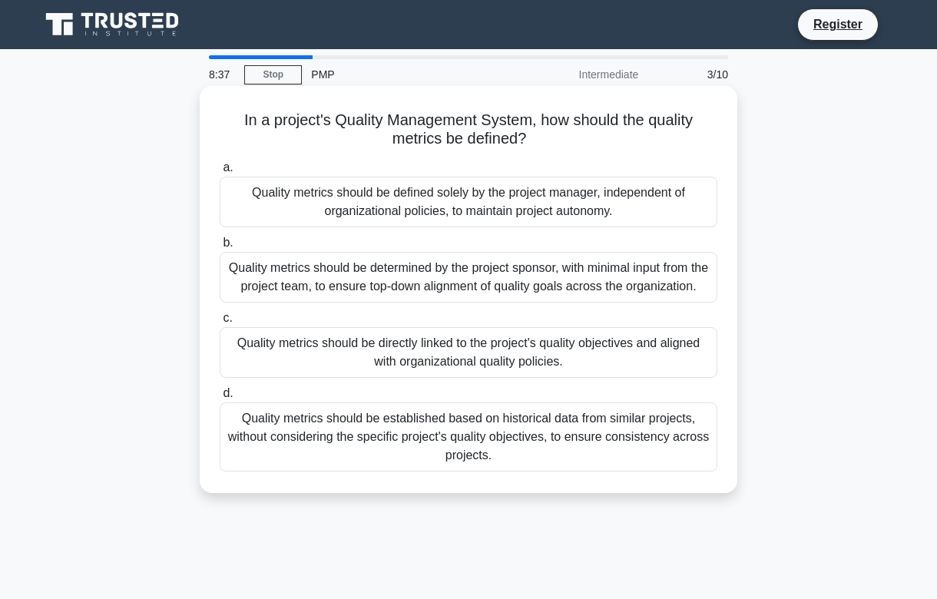 Image resolution: width=937 pixels, height=599 pixels. Describe the element at coordinates (227, 317) in the screenshot. I see `span: c.` at that location.